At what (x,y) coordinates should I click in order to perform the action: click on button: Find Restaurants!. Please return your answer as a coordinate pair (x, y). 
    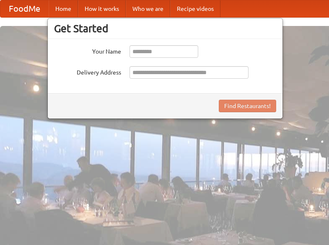
    Looking at the image, I should click on (247, 106).